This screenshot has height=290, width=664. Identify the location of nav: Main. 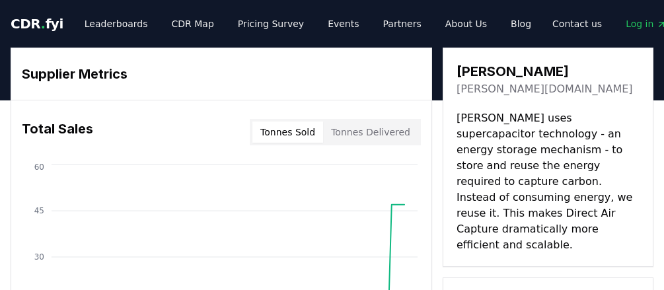
(308, 24).